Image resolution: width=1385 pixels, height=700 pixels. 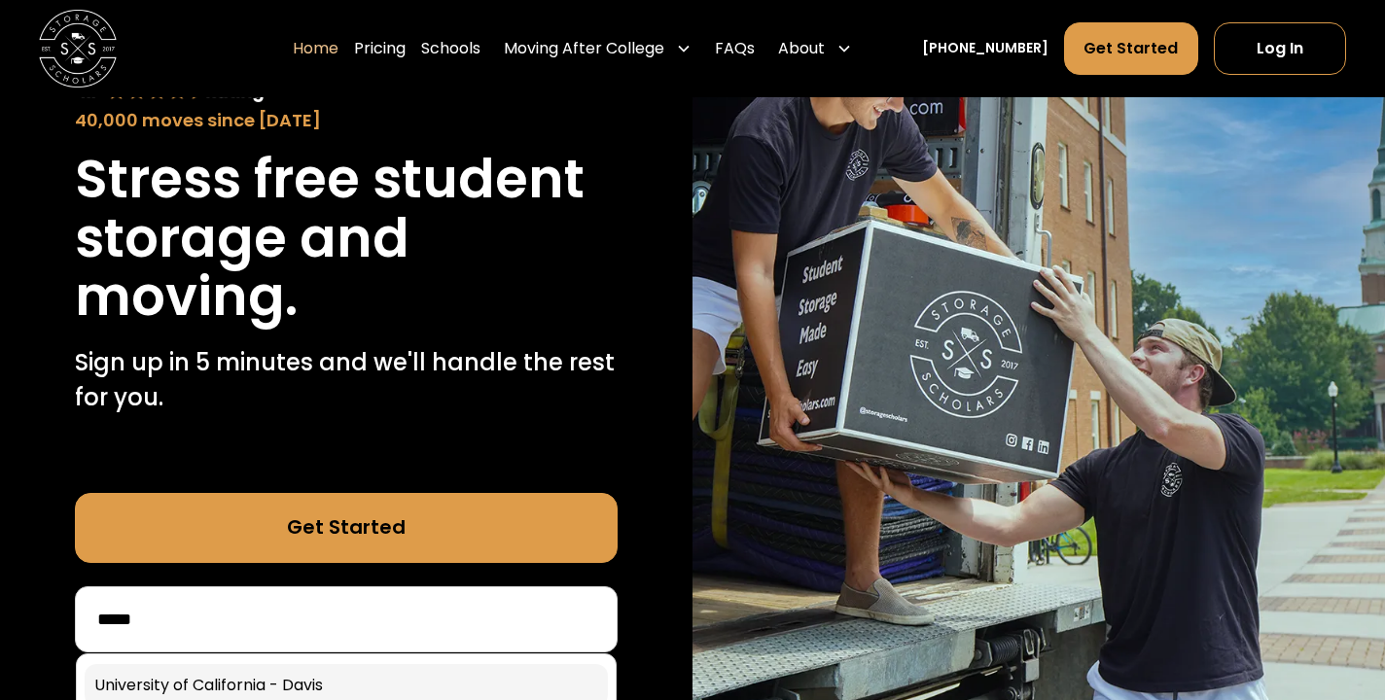 What do you see at coordinates (78, 49) in the screenshot?
I see `img: Storage Scholars main logo` at bounding box center [78, 49].